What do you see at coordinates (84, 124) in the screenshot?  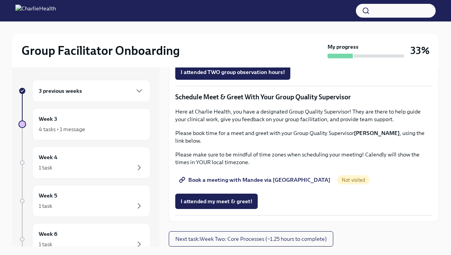 I see `a: Week 34 tasks • 1 message` at bounding box center [84, 124].